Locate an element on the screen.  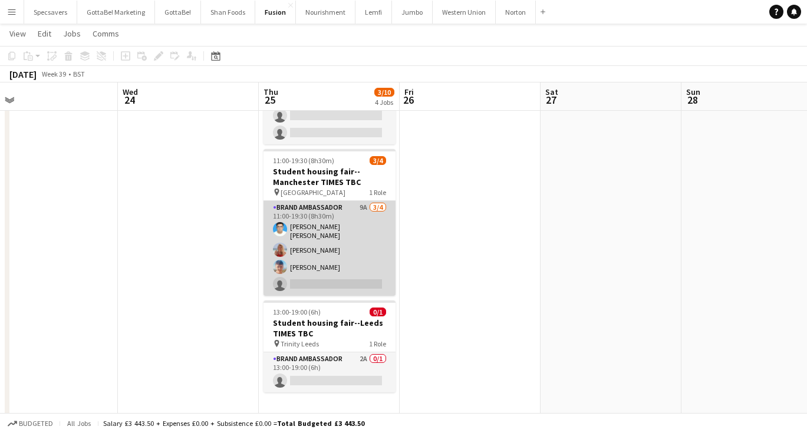
a: Edit is located at coordinates (44, 34).